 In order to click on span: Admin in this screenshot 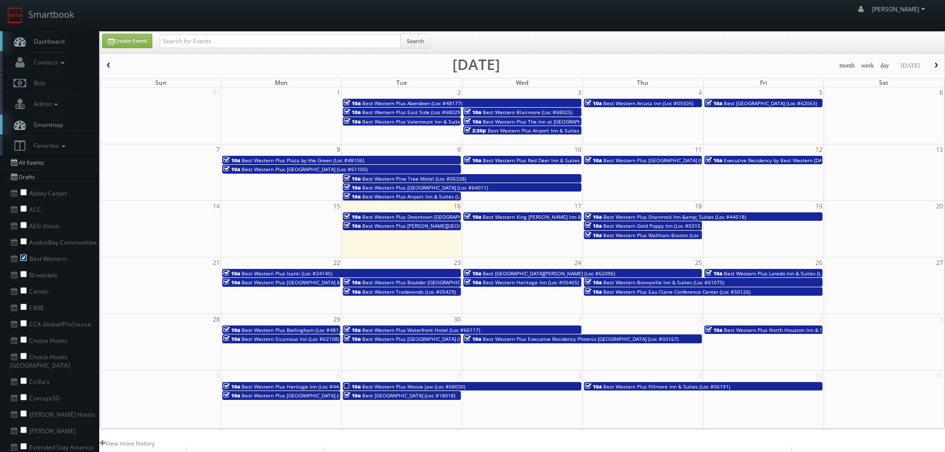, I will do `click(45, 104)`.